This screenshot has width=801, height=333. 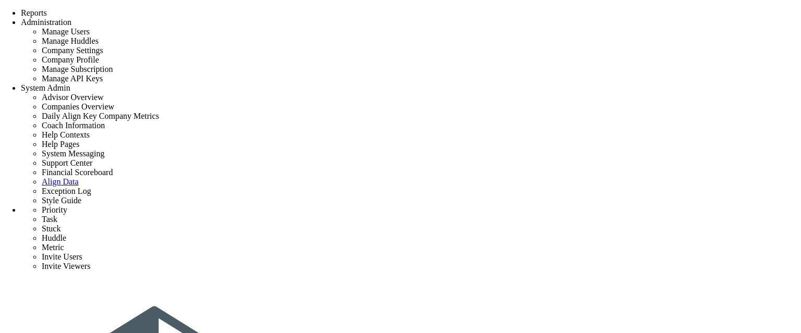 I want to click on span: Style Guide, so click(x=62, y=200).